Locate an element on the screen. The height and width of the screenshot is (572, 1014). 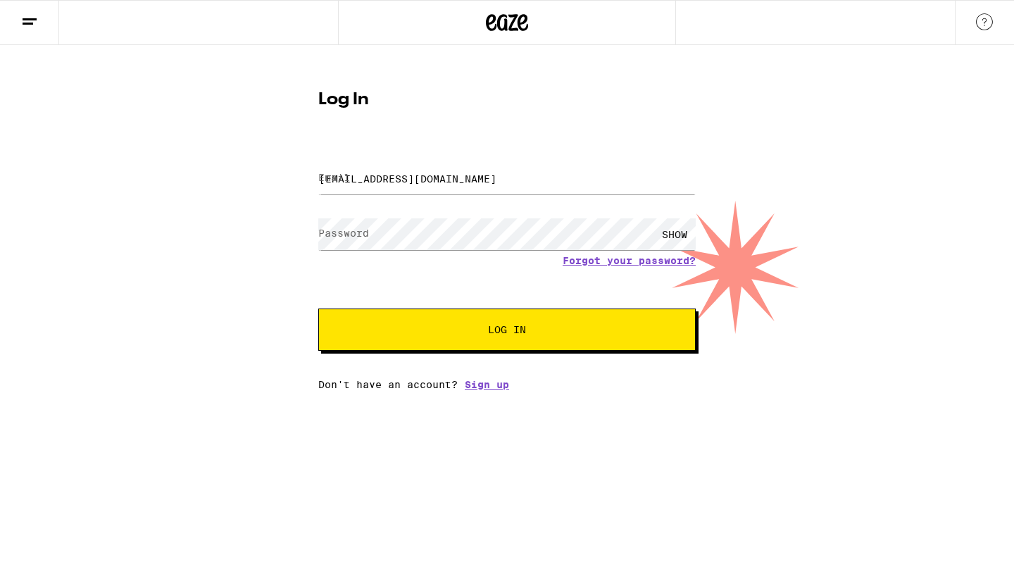
label: Email is located at coordinates (334, 177).